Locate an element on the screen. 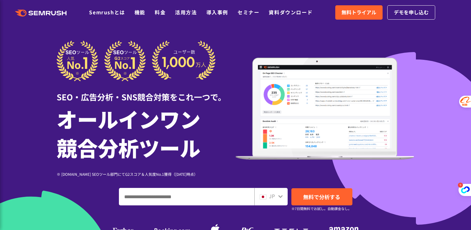 This screenshot has width=471, height=230. a: 導入事例 is located at coordinates (217, 12).